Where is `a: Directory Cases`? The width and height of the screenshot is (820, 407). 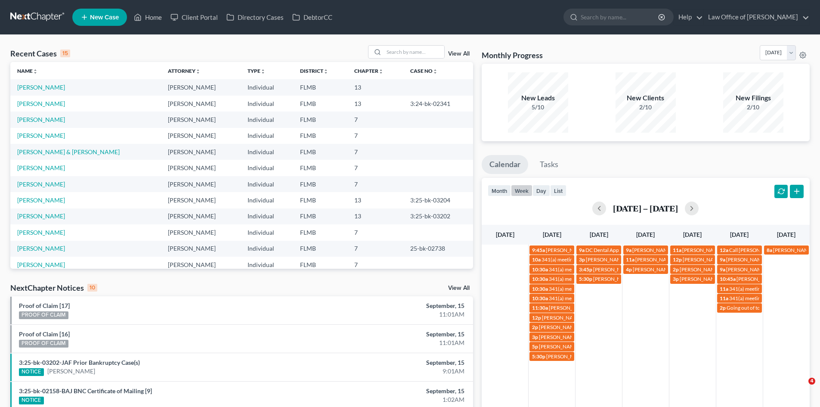 a: Directory Cases is located at coordinates (255, 17).